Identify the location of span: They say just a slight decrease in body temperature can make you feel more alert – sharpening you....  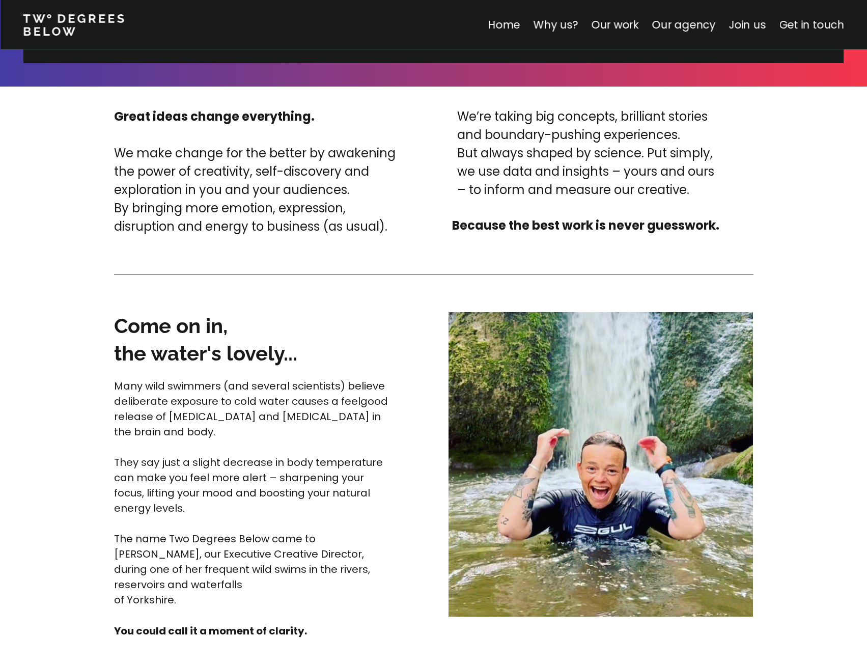
(250, 485).